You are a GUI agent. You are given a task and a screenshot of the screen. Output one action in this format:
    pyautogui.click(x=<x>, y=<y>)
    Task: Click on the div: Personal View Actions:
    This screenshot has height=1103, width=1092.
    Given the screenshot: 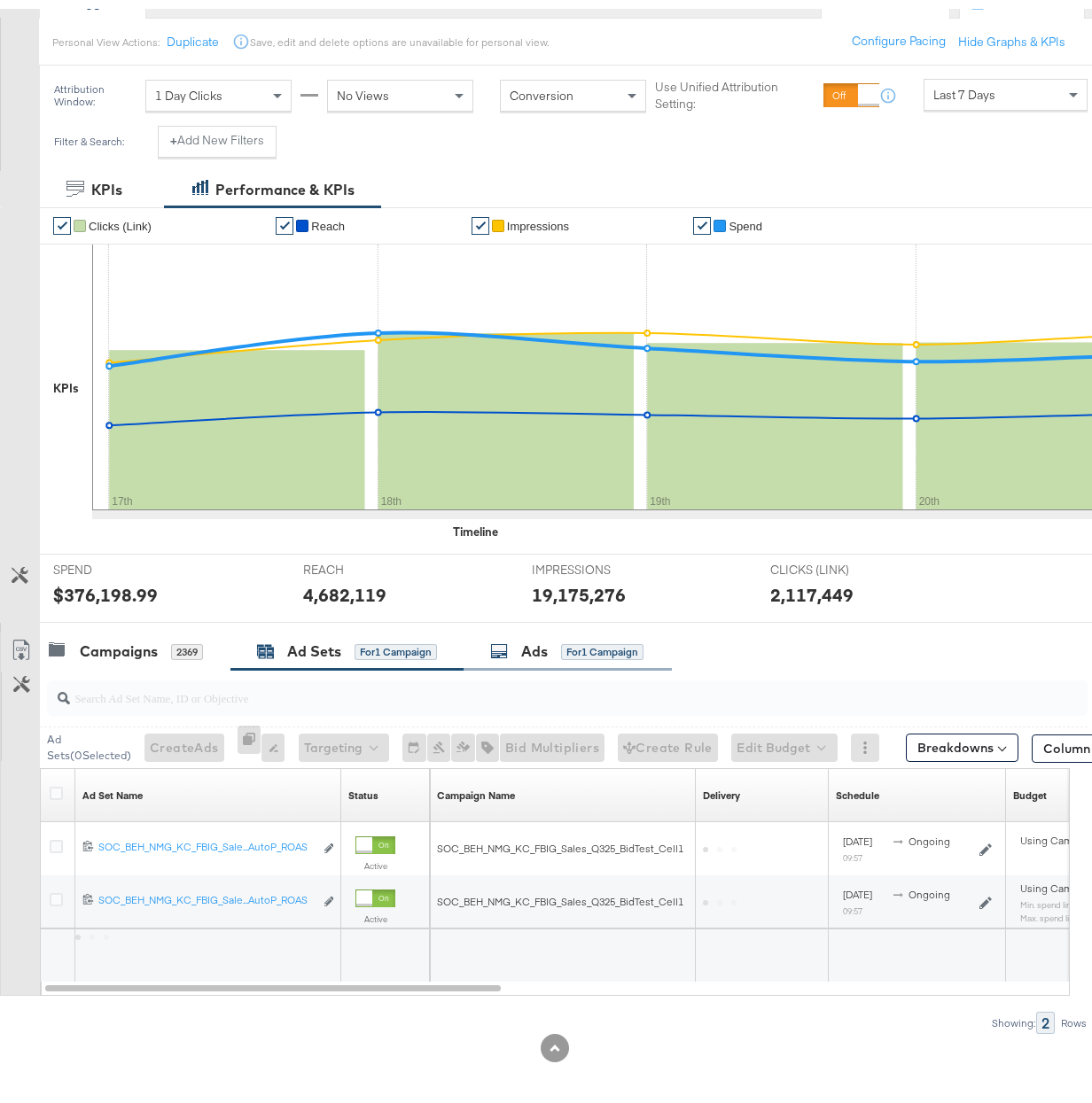 What is the action you would take?
    pyautogui.click(x=105, y=34)
    